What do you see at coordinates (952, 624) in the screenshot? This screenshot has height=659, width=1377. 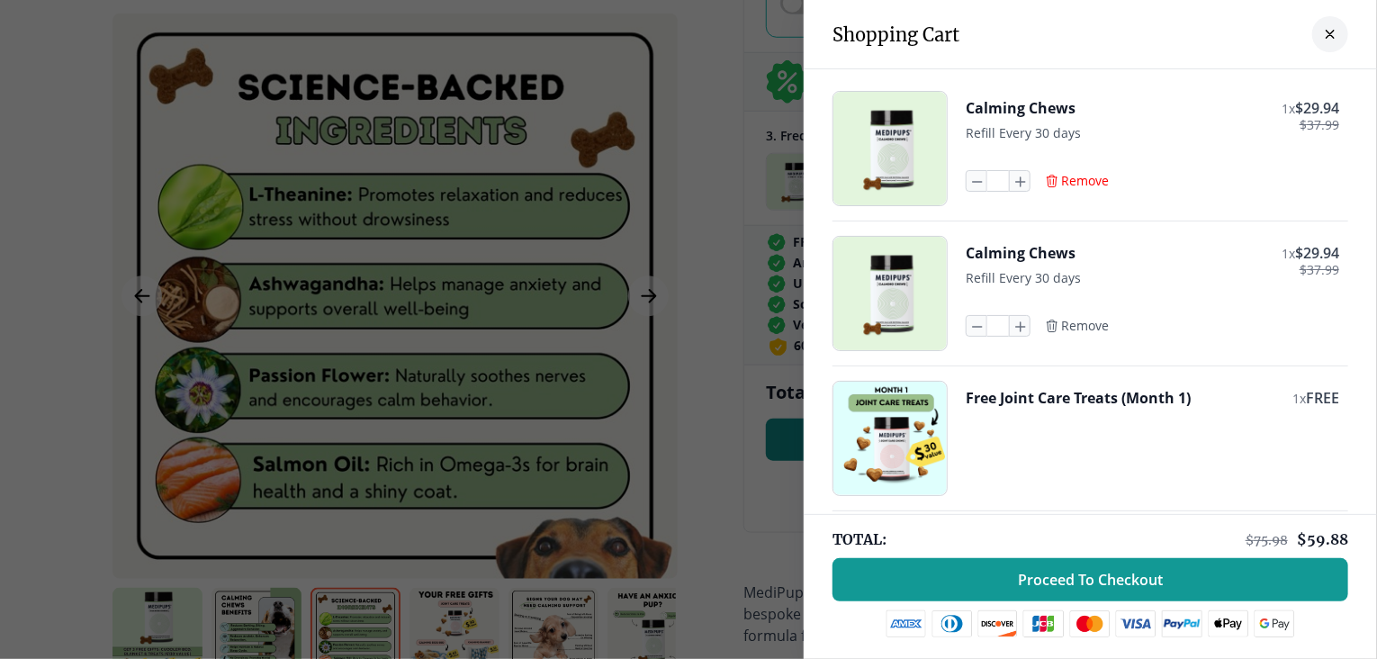 I see `img: diners-club` at bounding box center [952, 624].